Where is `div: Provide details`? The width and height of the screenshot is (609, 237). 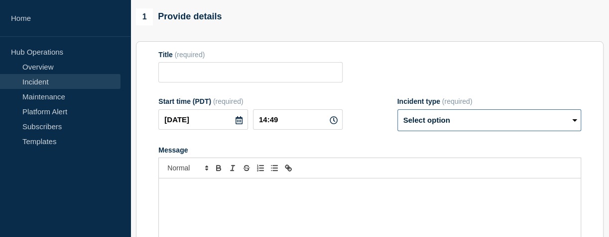 div: Provide details is located at coordinates (179, 17).